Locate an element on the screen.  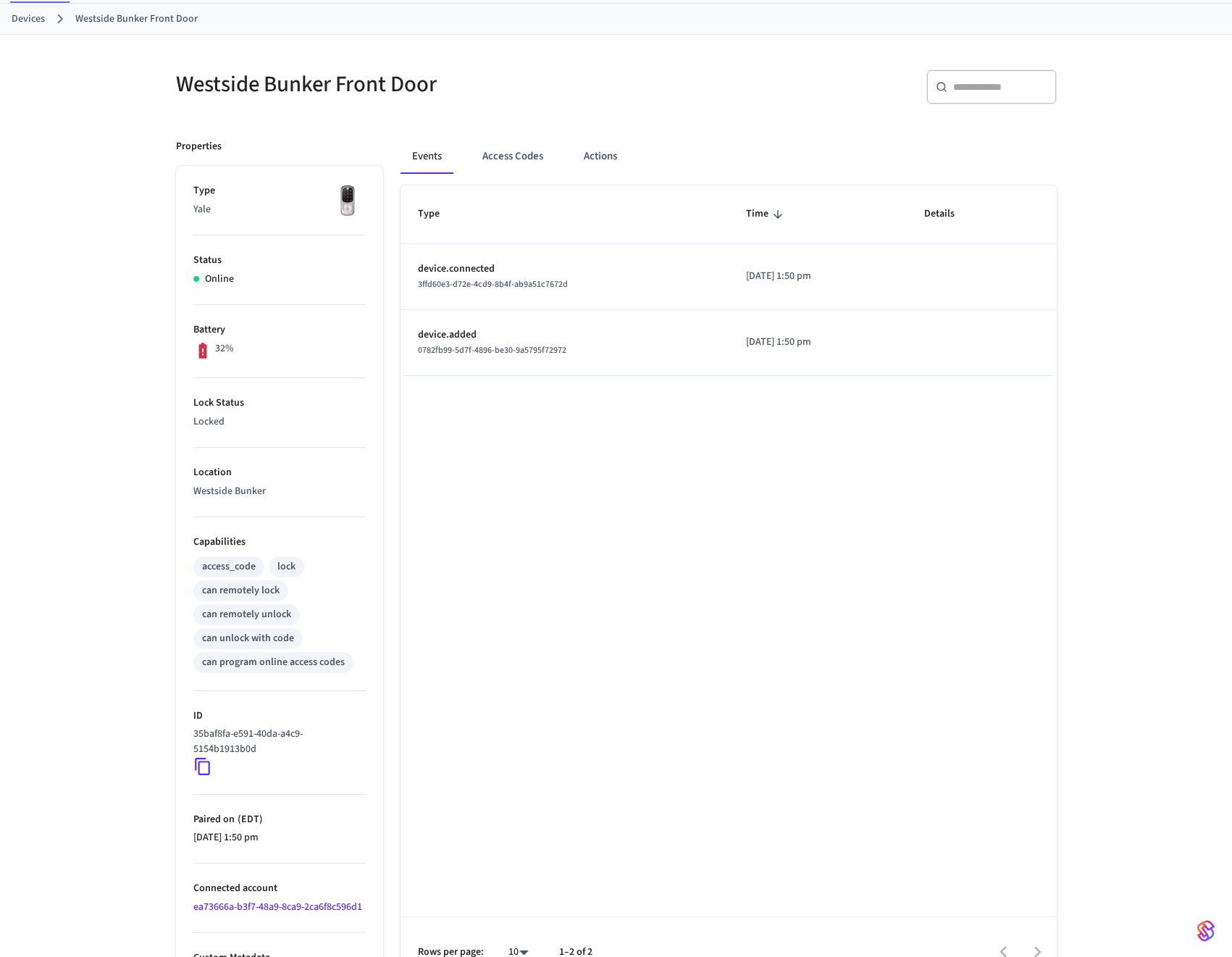
p: Capabilities is located at coordinates (279, 541).